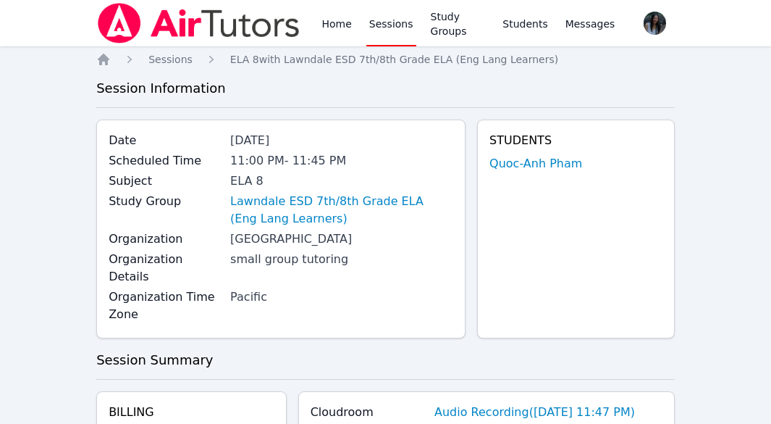 This screenshot has width=771, height=424. I want to click on label: Organization Details, so click(165, 268).